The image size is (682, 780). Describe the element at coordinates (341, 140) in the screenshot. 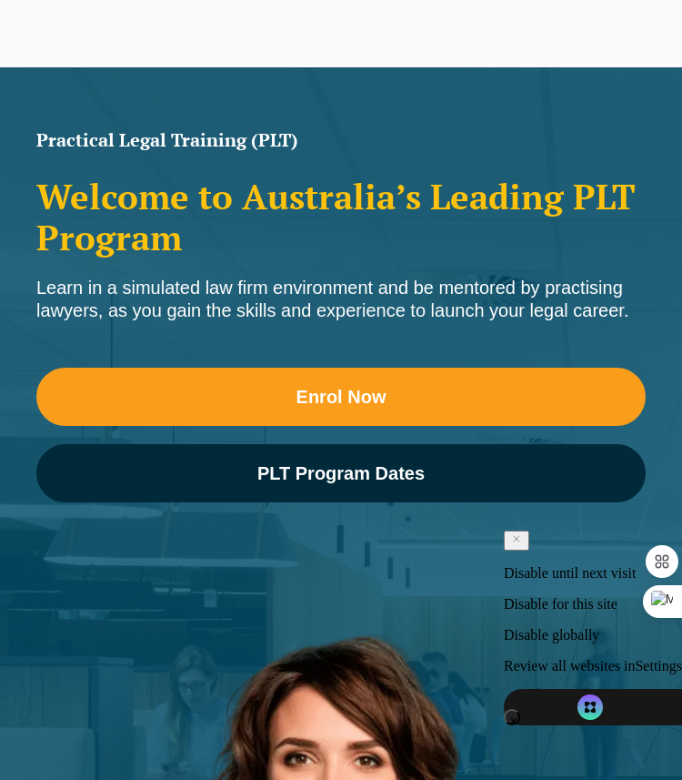

I see `h1: Practical Legal Training (PLT)` at that location.